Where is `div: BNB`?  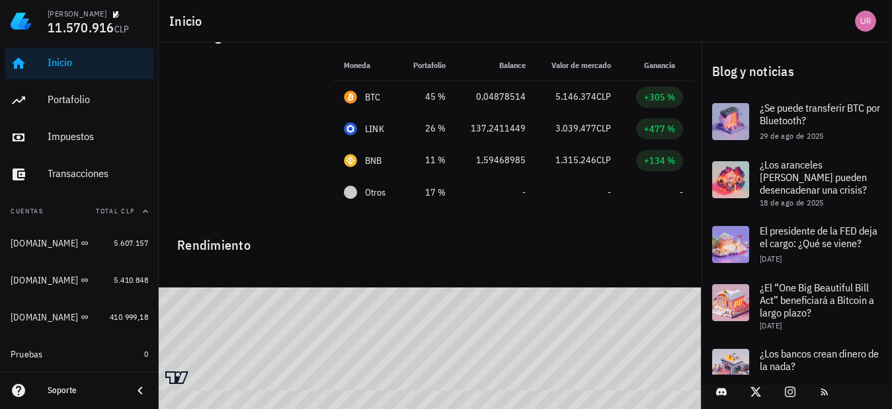
div: BNB is located at coordinates (373, 161).